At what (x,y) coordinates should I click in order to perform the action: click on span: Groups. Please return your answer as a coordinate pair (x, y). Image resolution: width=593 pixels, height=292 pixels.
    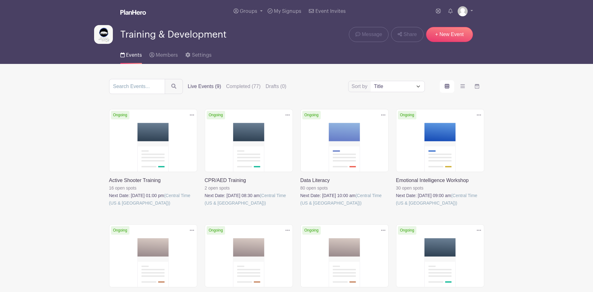
    Looking at the image, I should click on (249, 11).